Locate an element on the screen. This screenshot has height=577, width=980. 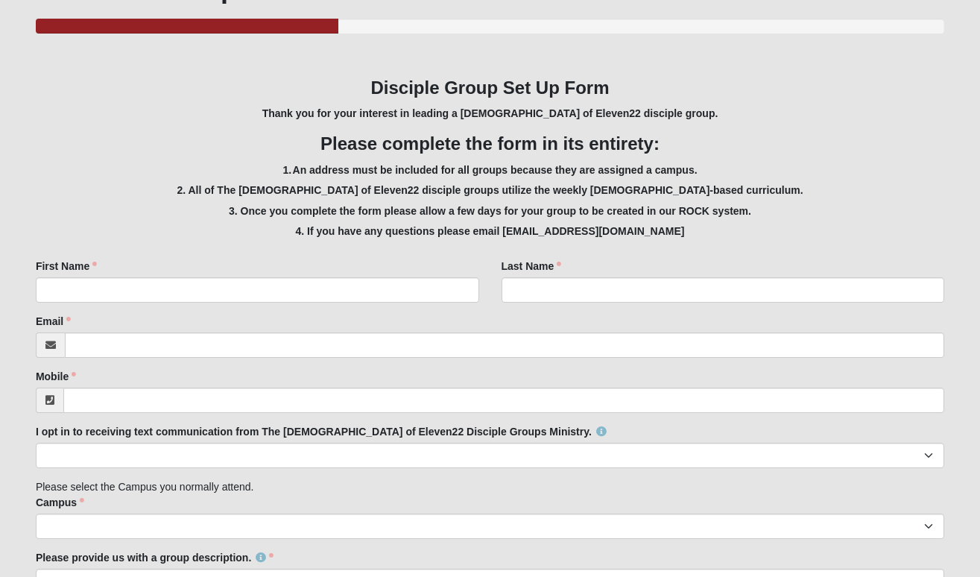
label: First Name is located at coordinates (66, 266).